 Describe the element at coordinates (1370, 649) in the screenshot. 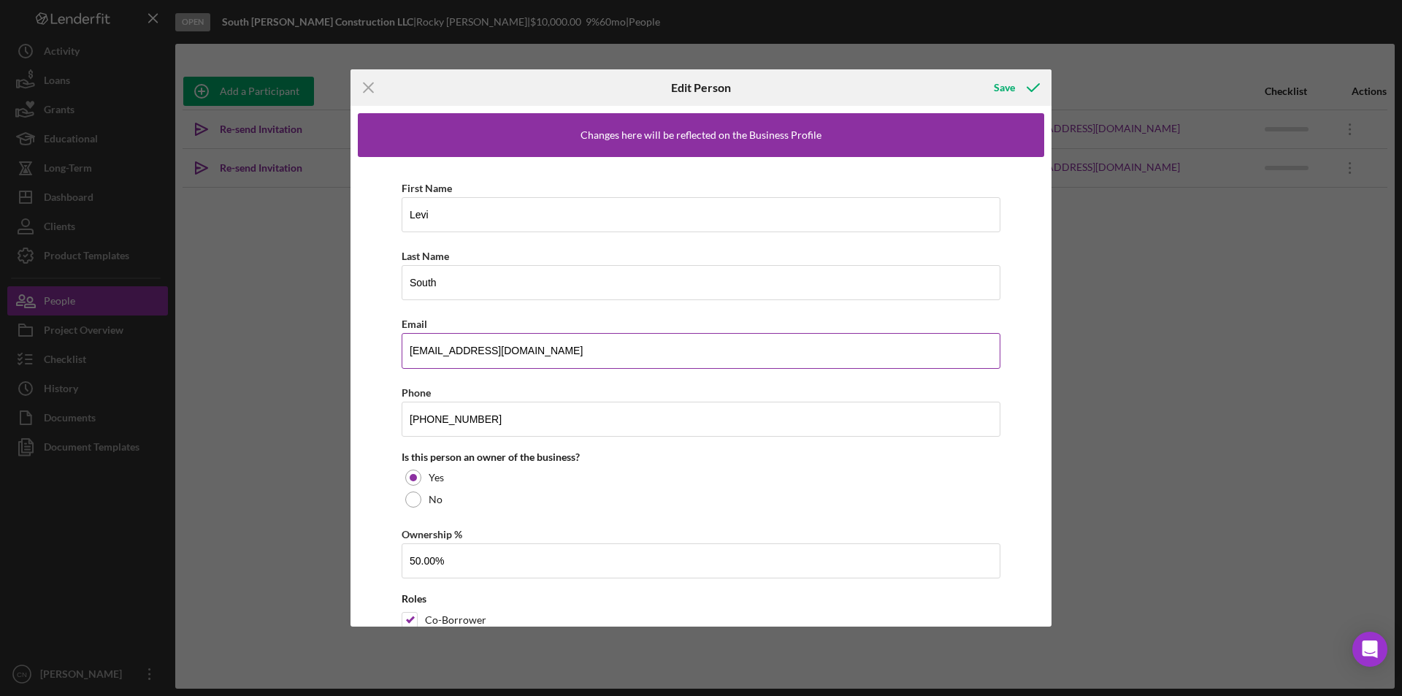

I see `div: Open Intercom Messenger` at that location.